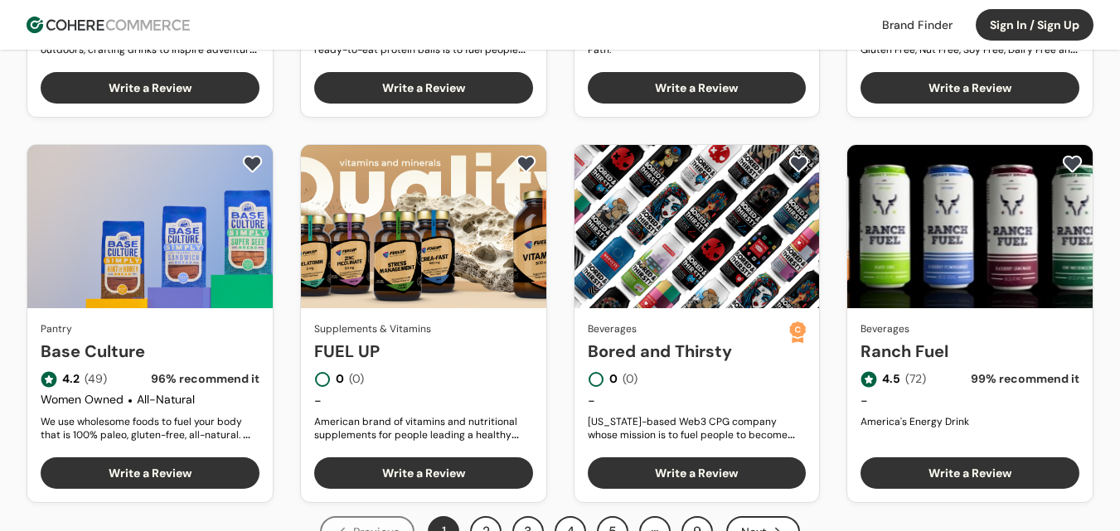  What do you see at coordinates (689, 352) in the screenshot?
I see `a: Bored and Thirsty` at bounding box center [689, 352].